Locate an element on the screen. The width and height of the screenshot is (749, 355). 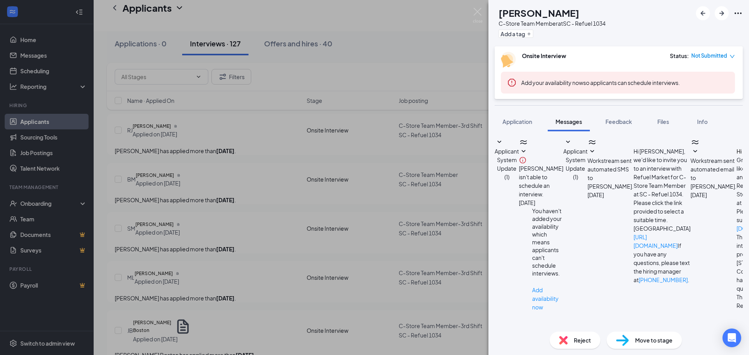
span: down is located at coordinates (732, 57).